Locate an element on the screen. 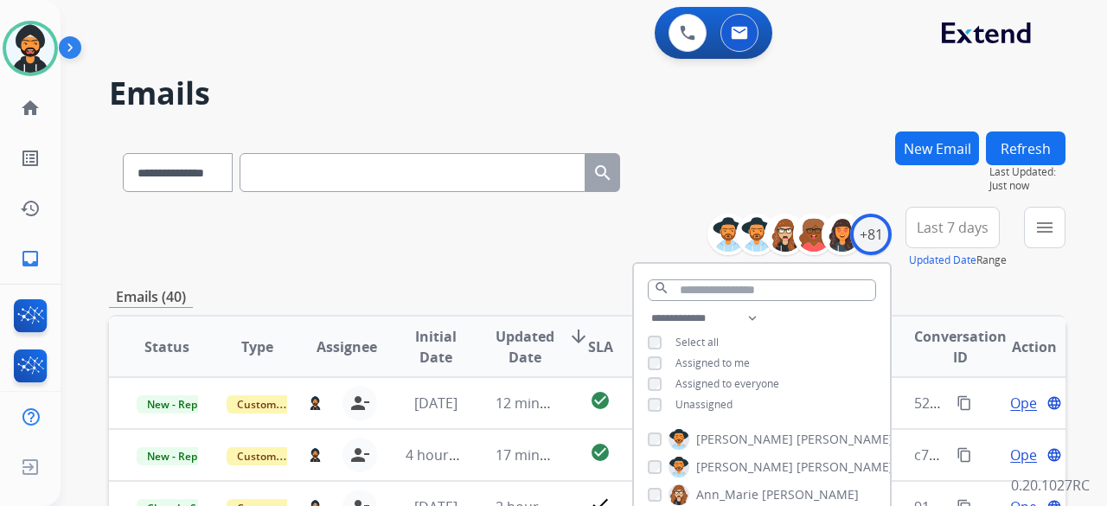 The height and width of the screenshot is (506, 1107). span: Type is located at coordinates (257, 347).